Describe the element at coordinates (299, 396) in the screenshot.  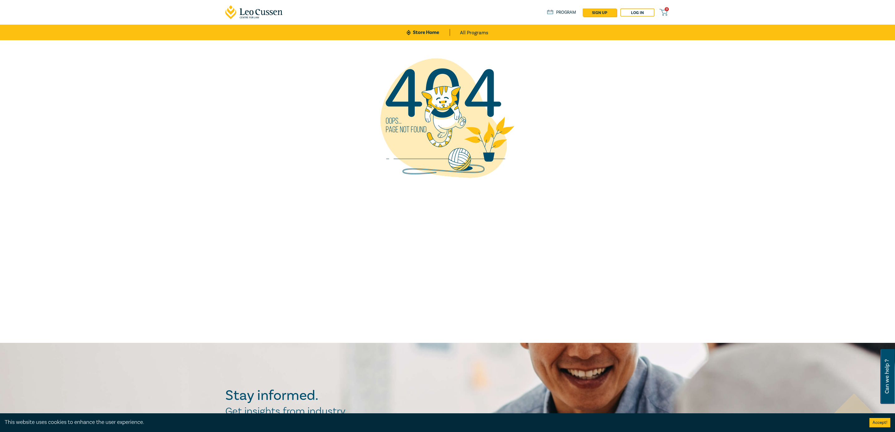
I see `h2: Stay informed.` at that location.